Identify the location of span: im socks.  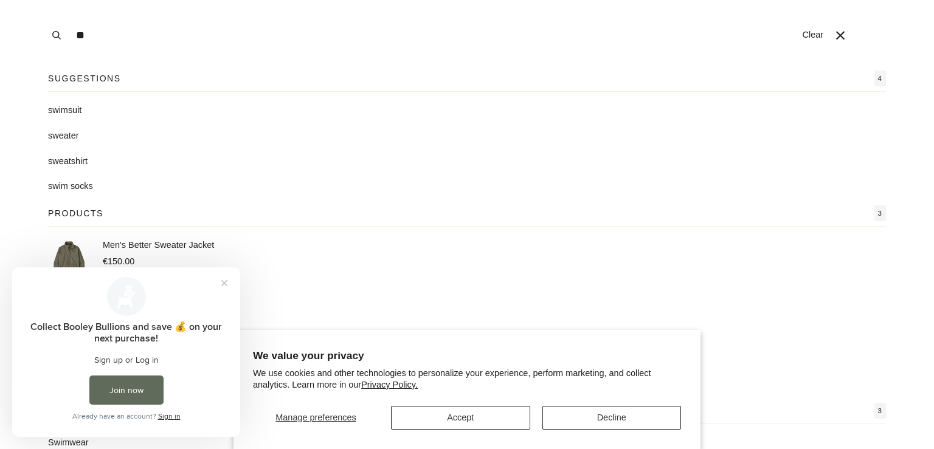
(76, 186).